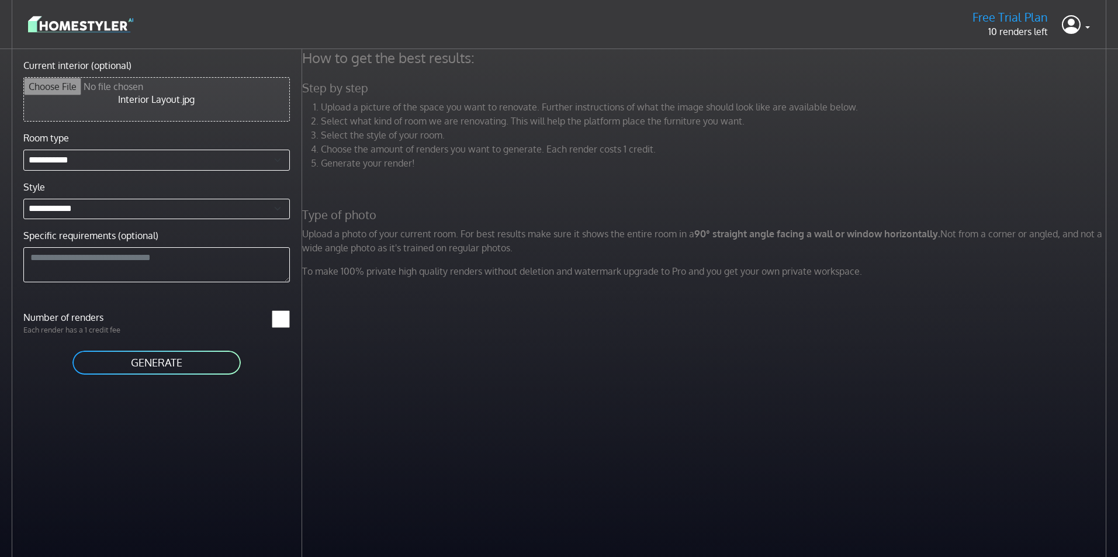 The height and width of the screenshot is (557, 1118). Describe the element at coordinates (706, 215) in the screenshot. I see `h5: Type of photo` at that location.